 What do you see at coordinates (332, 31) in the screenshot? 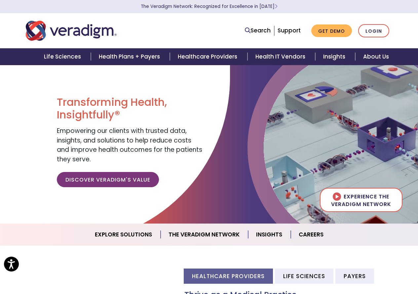
I see `a: Get Demo` at bounding box center [332, 31].